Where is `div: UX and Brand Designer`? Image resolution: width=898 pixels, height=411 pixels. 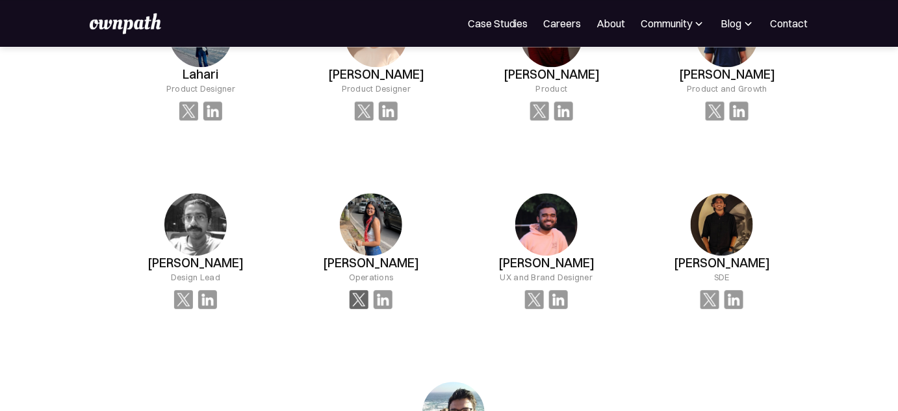 div: UX and Brand Designer is located at coordinates (547, 277).